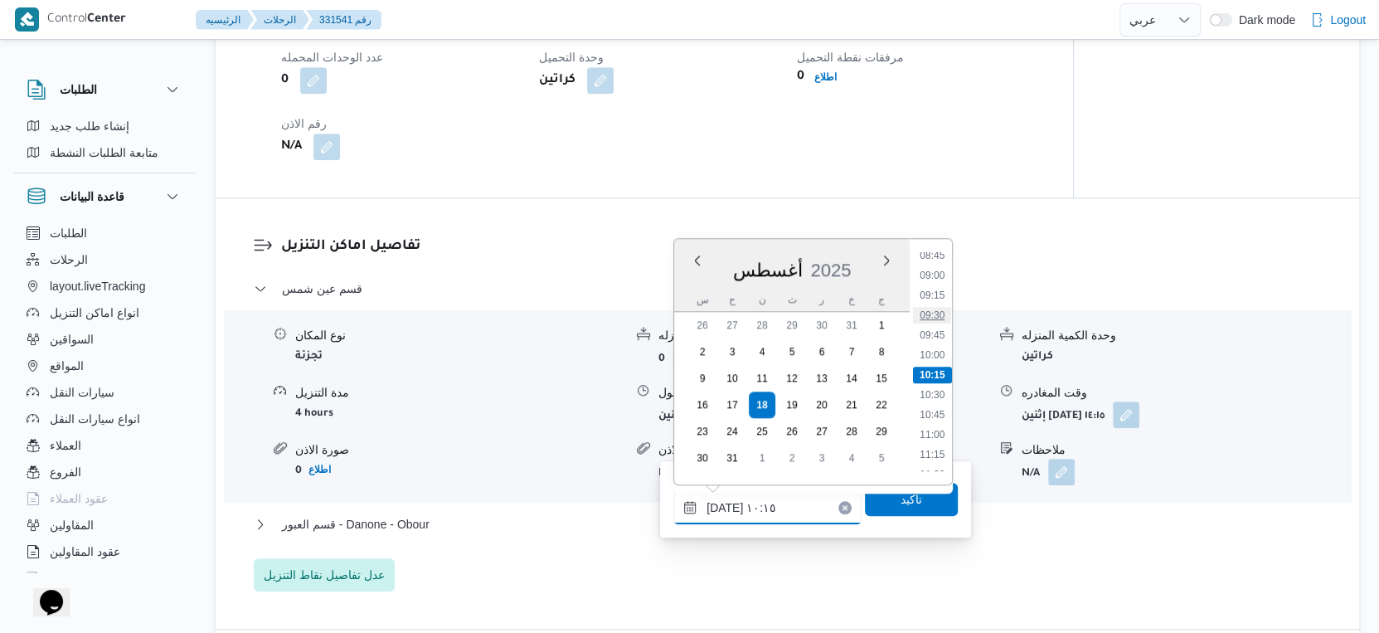 The height and width of the screenshot is (633, 1379). What do you see at coordinates (698, 260) in the screenshot?
I see `button: Previous Month` at bounding box center [698, 260].